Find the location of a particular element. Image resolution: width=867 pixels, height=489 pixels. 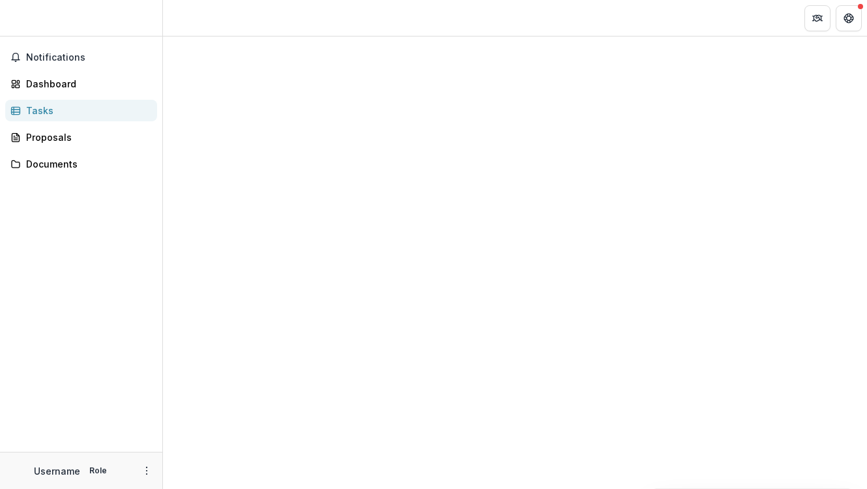

p: Role is located at coordinates (98, 471).